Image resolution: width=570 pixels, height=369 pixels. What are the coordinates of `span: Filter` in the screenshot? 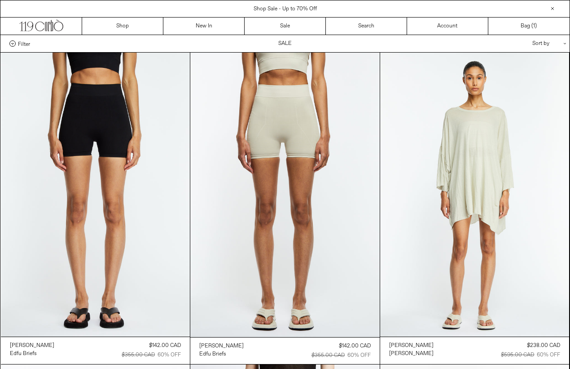 It's located at (24, 44).